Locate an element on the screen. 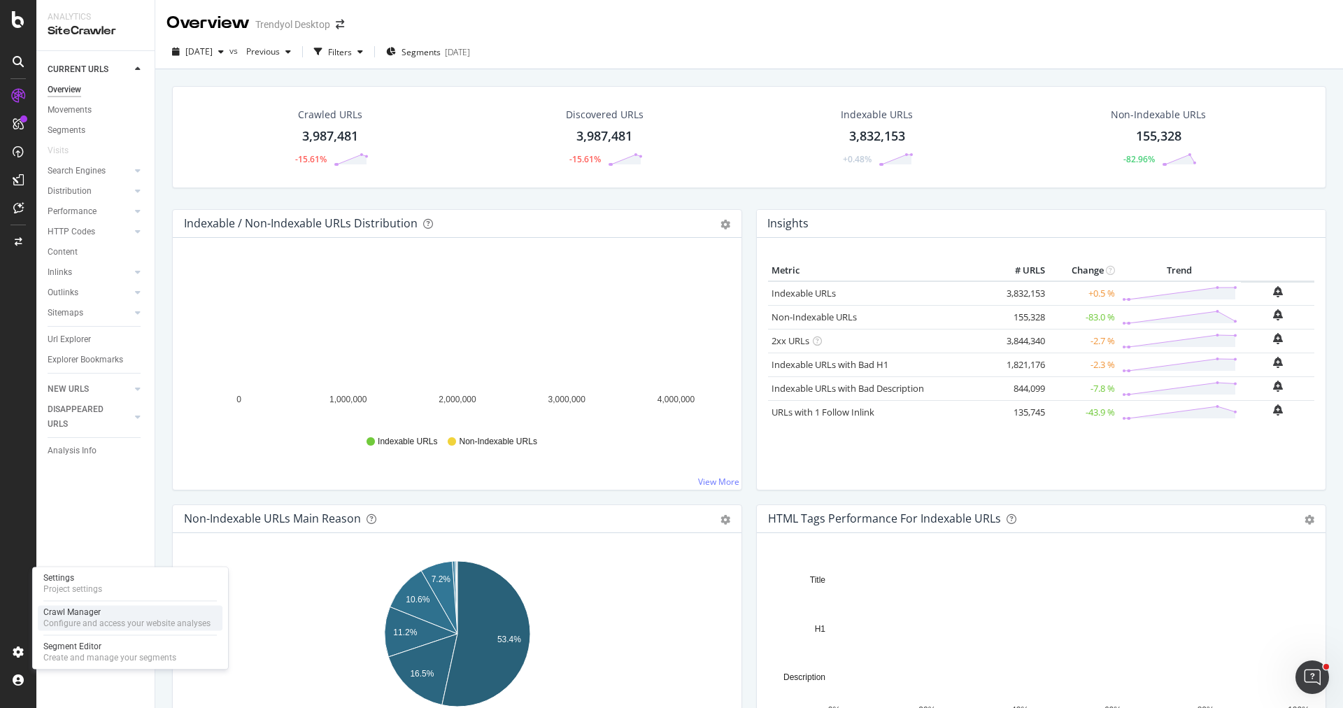  div: -82.96% is located at coordinates (1139, 159).